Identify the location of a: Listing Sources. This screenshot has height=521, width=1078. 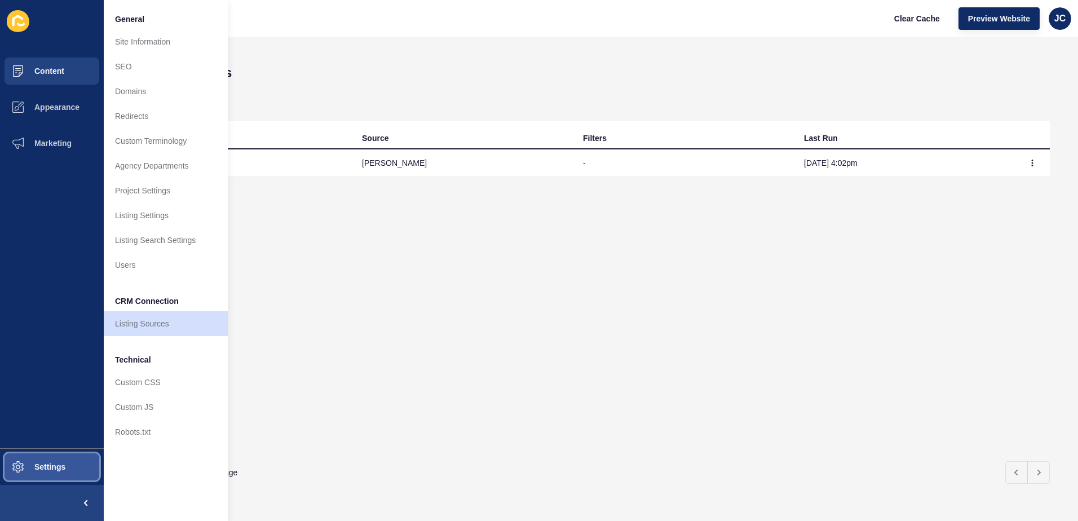
(166, 324).